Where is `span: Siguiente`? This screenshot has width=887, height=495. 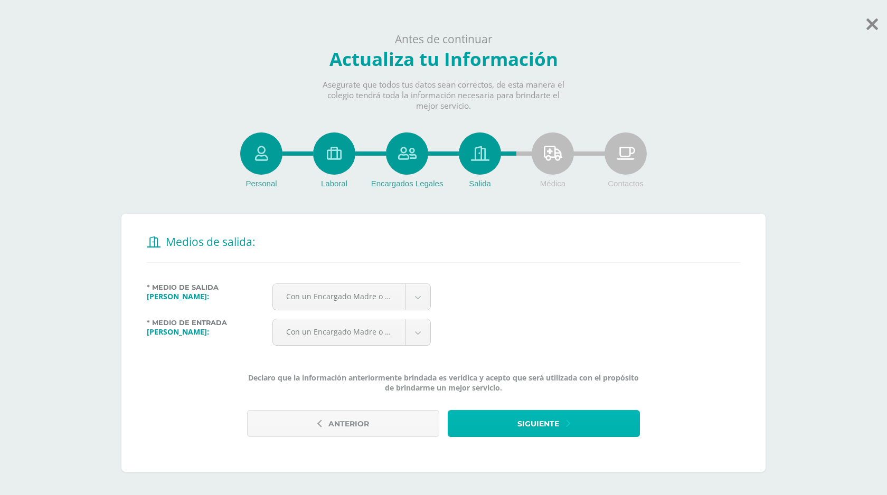 span: Siguiente is located at coordinates (538, 424).